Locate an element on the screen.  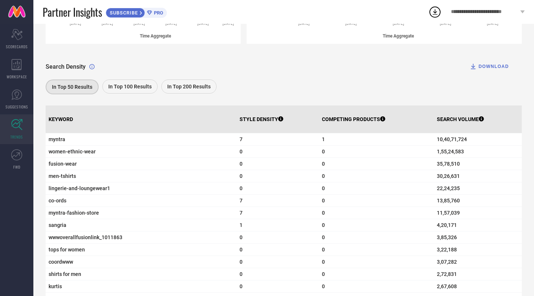
span: fusion-wear is located at coordinates (141, 164).